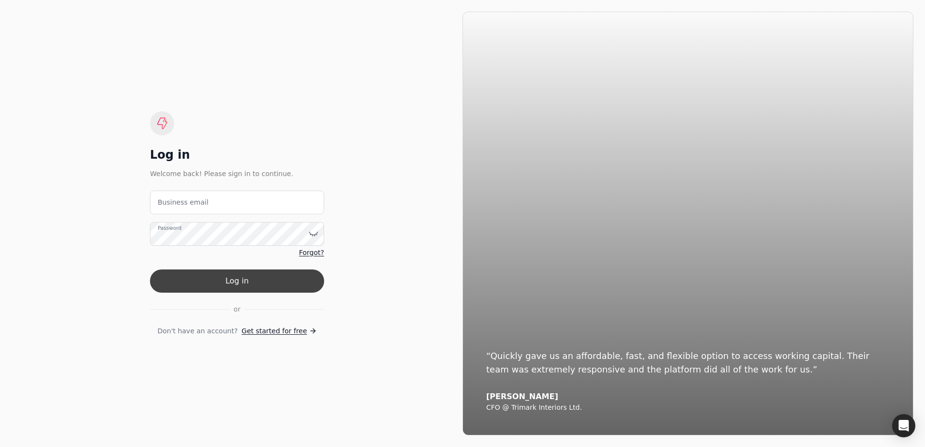  Describe the element at coordinates (237, 281) in the screenshot. I see `button: Log in` at that location.